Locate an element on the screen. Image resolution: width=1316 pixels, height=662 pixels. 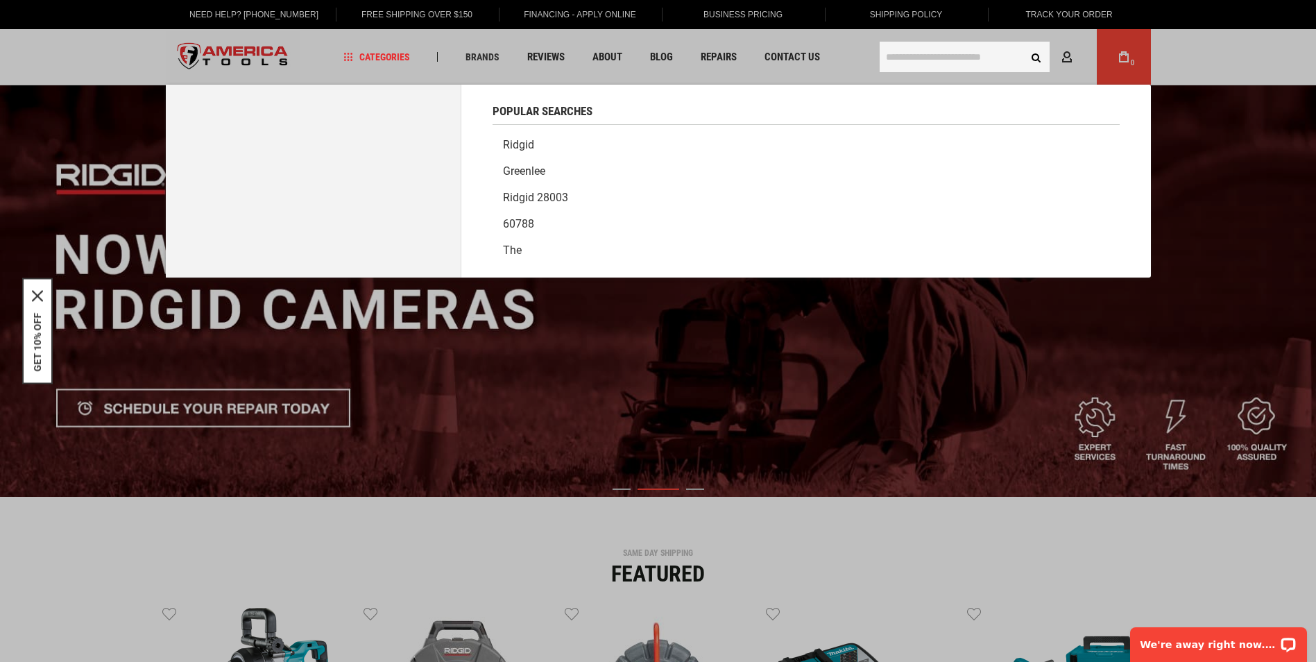
a: Greenlee is located at coordinates (806, 171).